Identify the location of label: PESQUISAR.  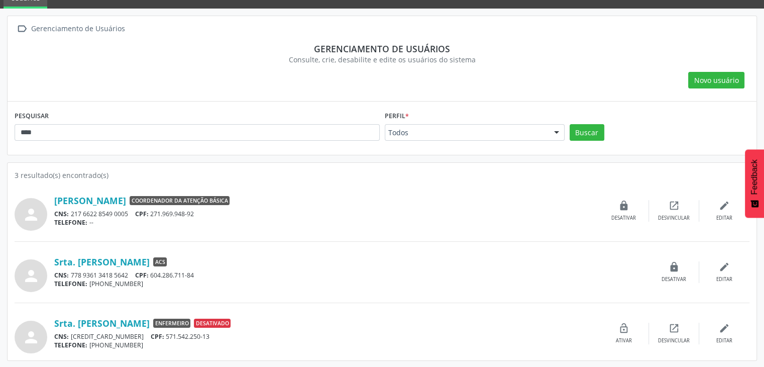
(32, 116).